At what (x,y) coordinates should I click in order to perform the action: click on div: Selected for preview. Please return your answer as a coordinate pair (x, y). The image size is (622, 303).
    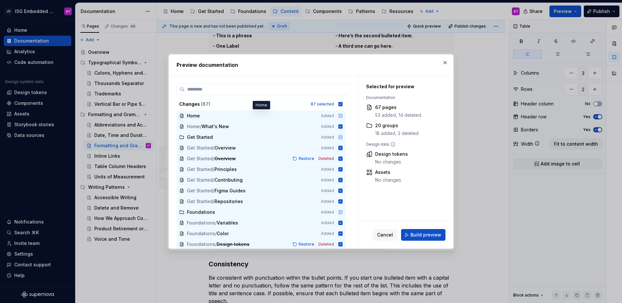
    Looking at the image, I should click on (402, 87).